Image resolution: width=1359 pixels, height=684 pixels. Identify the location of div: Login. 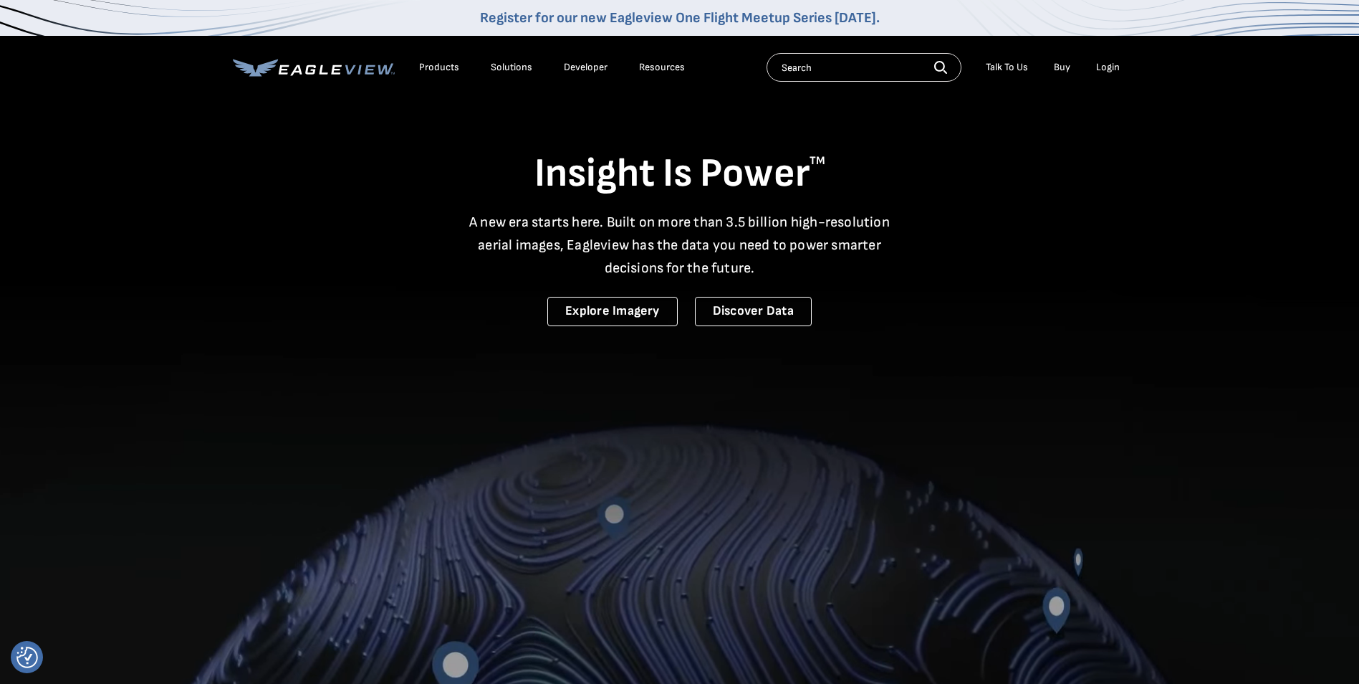
(1108, 67).